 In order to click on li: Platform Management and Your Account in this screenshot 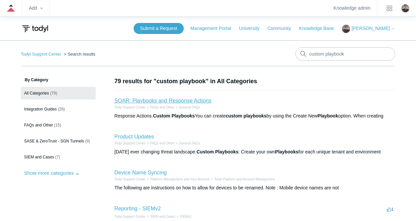, I will do `click(177, 179)`.